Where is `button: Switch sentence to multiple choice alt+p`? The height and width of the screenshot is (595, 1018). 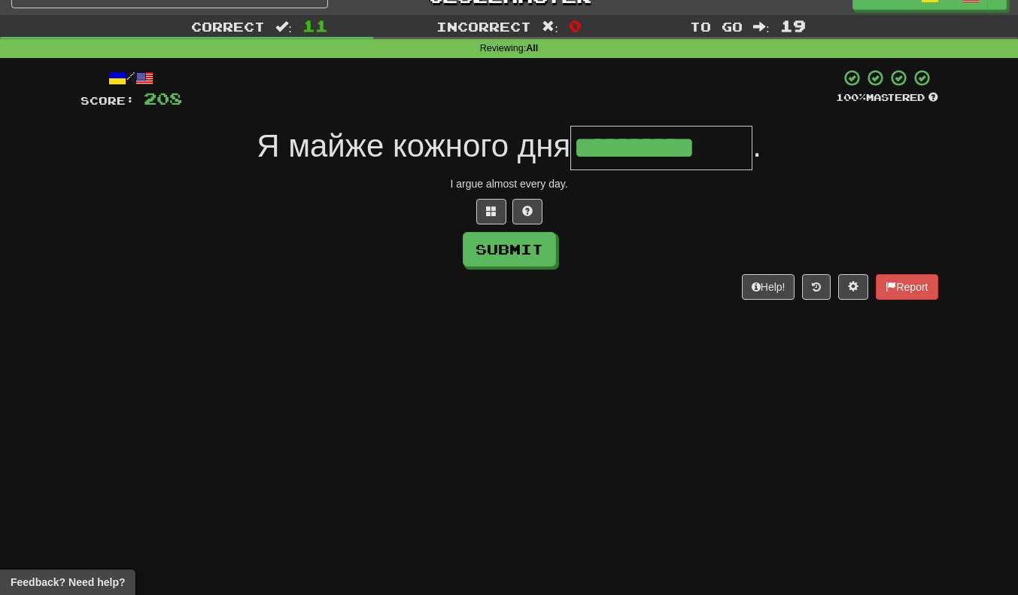
button: Switch sentence to multiple choice alt+p is located at coordinates (492, 212).